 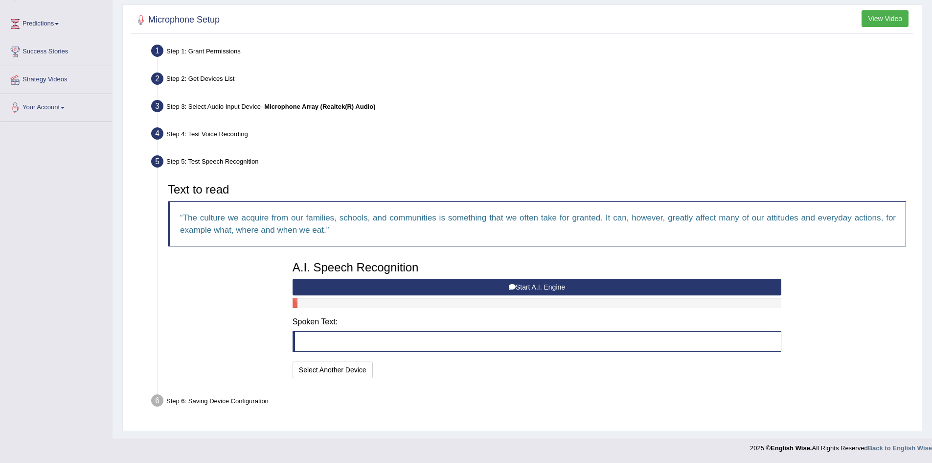 What do you see at coordinates (791, 447) in the screenshot?
I see `strong: English Wise.` at bounding box center [791, 447].